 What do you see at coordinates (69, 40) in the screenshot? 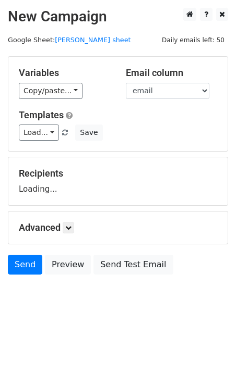
I see `small: Google Sheet:` at bounding box center [69, 40].